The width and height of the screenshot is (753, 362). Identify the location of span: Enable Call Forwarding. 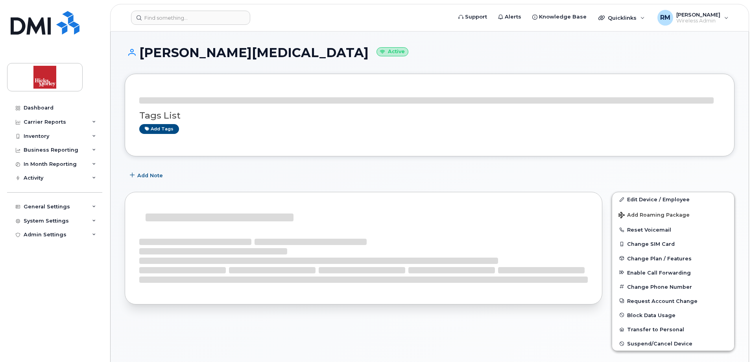
(659, 272).